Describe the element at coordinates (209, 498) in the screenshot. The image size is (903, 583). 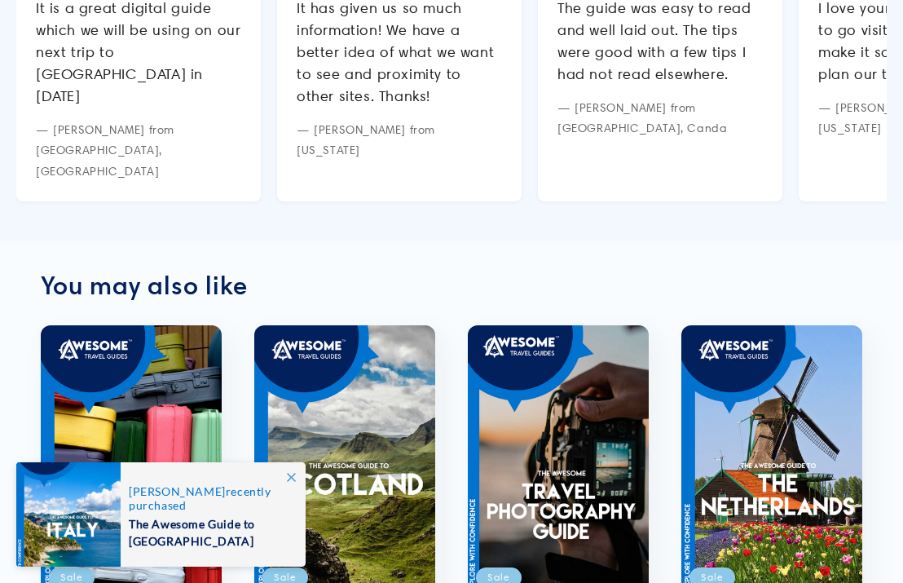
I see `span: recently purchased` at that location.